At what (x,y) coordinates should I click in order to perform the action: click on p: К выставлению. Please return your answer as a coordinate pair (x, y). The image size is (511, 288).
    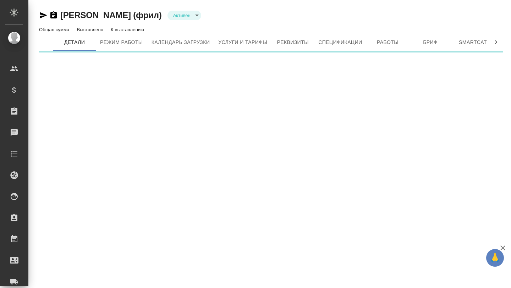
    Looking at the image, I should click on (128, 29).